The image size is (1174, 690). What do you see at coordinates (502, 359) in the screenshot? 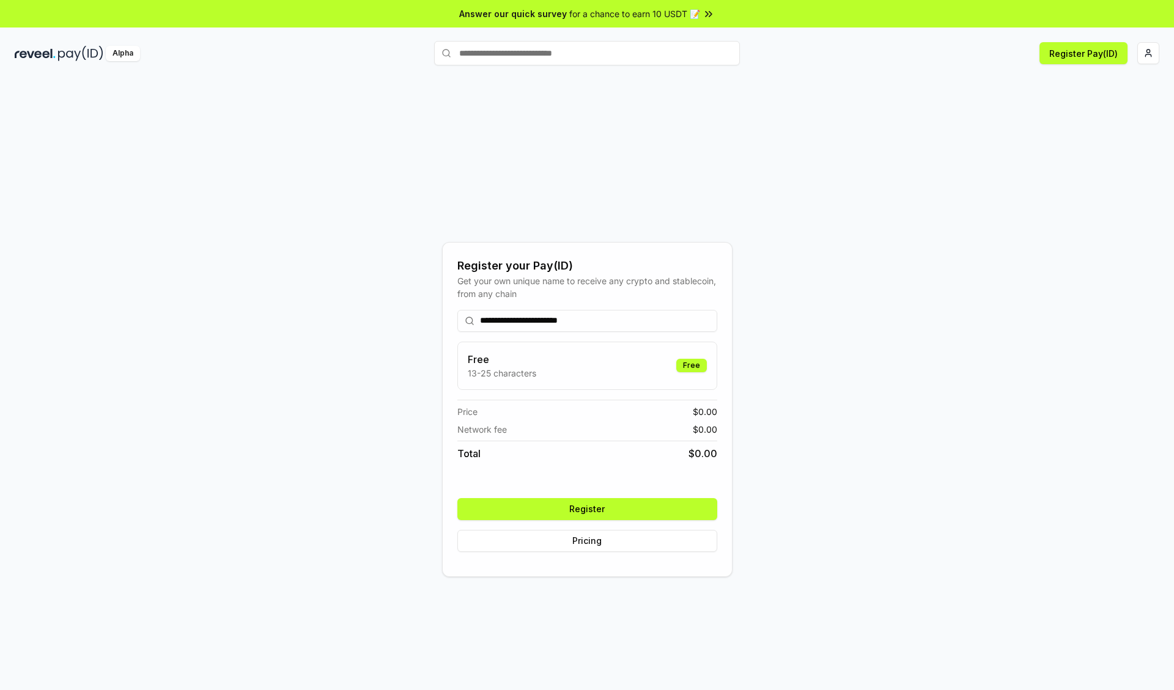
I see `h3: Free` at bounding box center [502, 359].